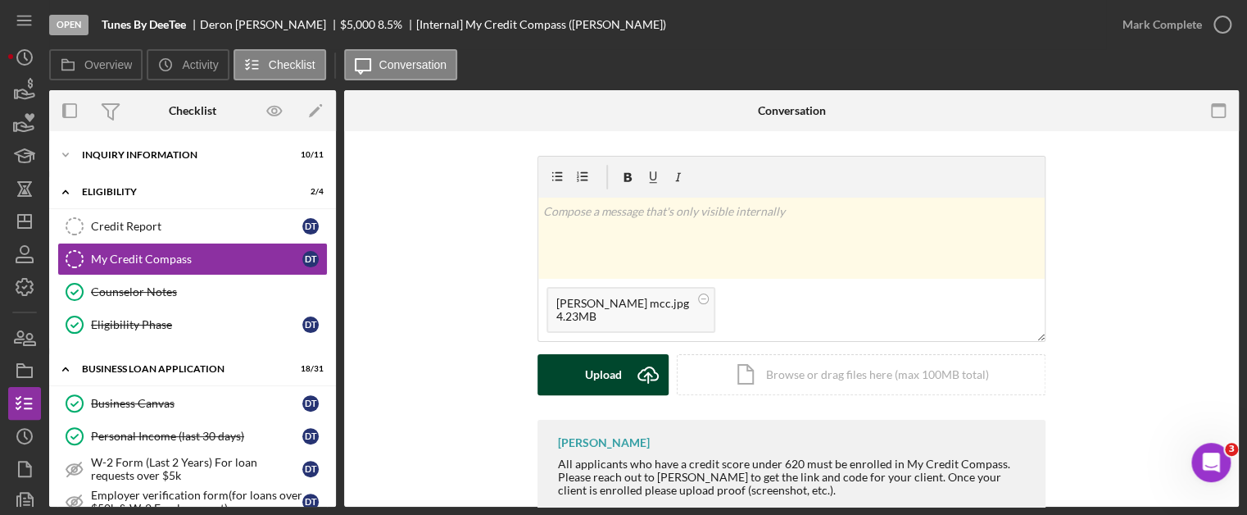 The width and height of the screenshot is (1247, 515). I want to click on label: Activity, so click(200, 65).